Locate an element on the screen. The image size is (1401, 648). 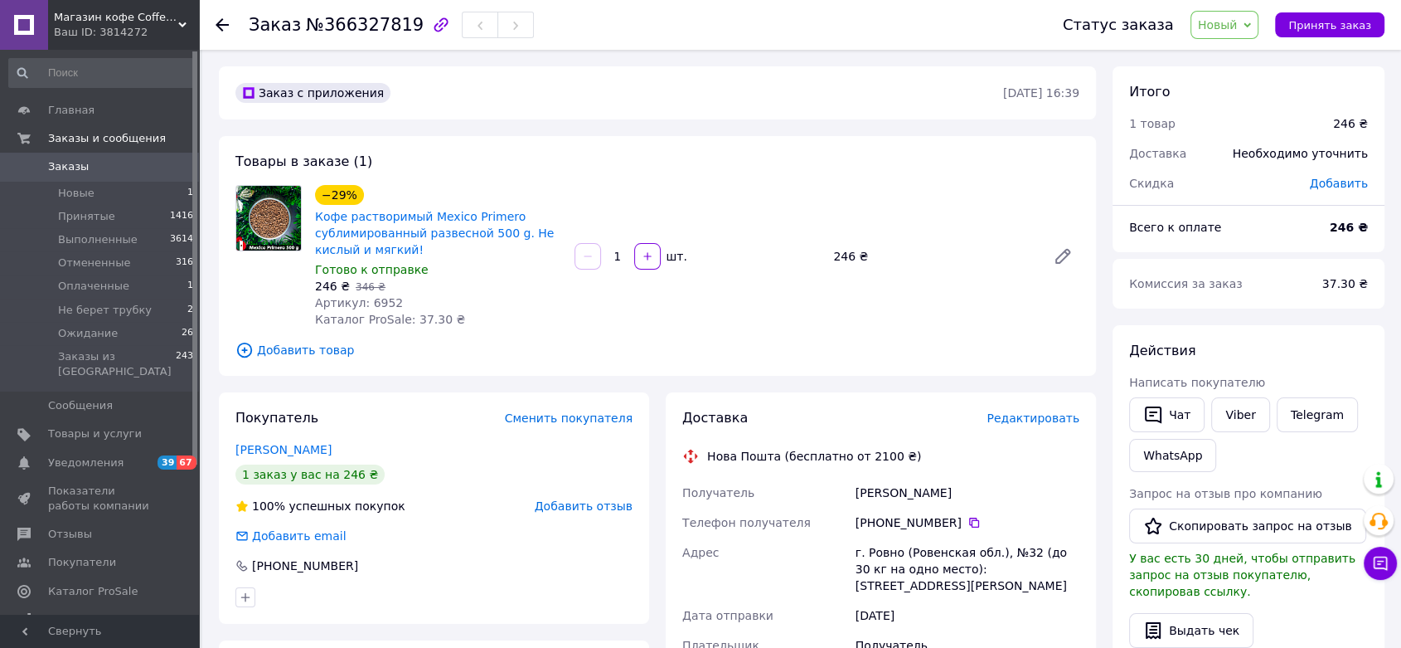
div: Статус заказа is located at coordinates (1119, 25).